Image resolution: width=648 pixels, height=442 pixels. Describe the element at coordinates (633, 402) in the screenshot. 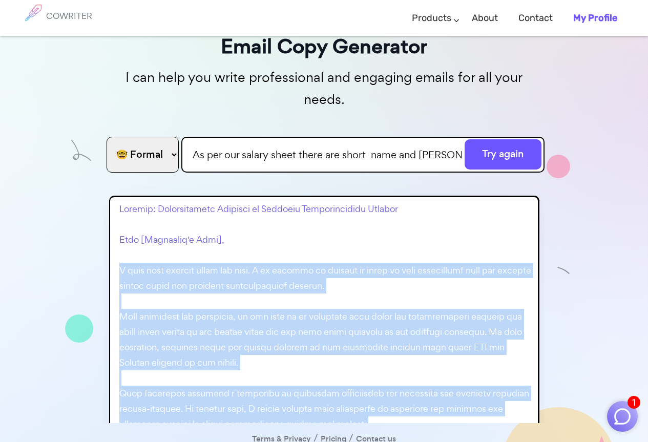

I see `span: 1` at that location.